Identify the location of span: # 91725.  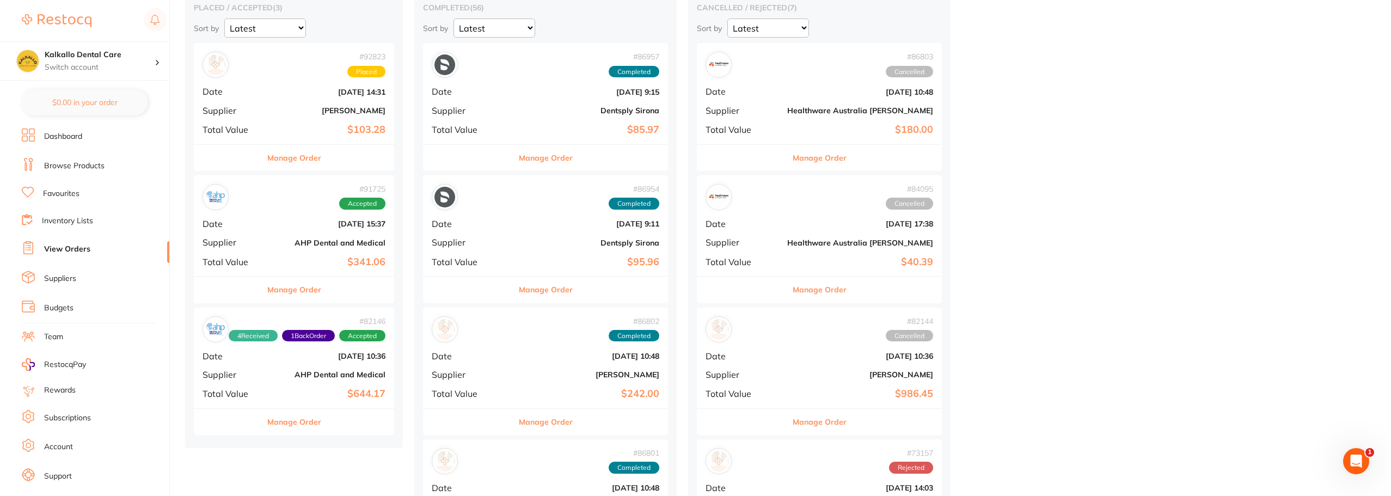
(362, 189).